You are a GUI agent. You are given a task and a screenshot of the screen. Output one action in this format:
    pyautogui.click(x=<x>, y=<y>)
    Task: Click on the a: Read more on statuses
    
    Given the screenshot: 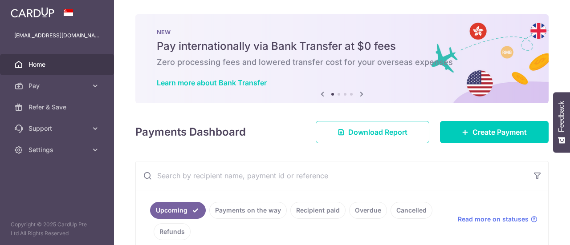 What is the action you would take?
    pyautogui.click(x=497, y=220)
    